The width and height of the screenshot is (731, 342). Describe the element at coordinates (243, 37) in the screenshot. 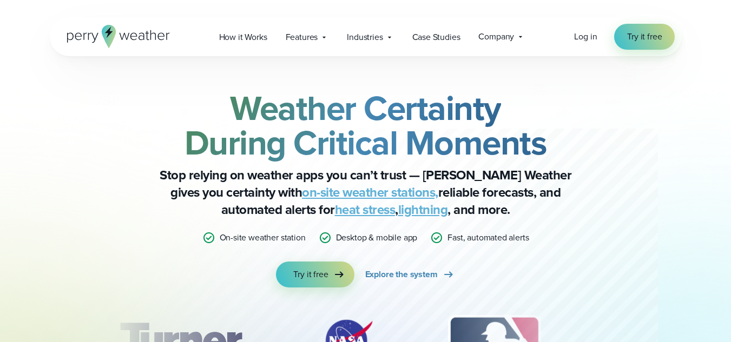

I see `a: How it Works` at that location.